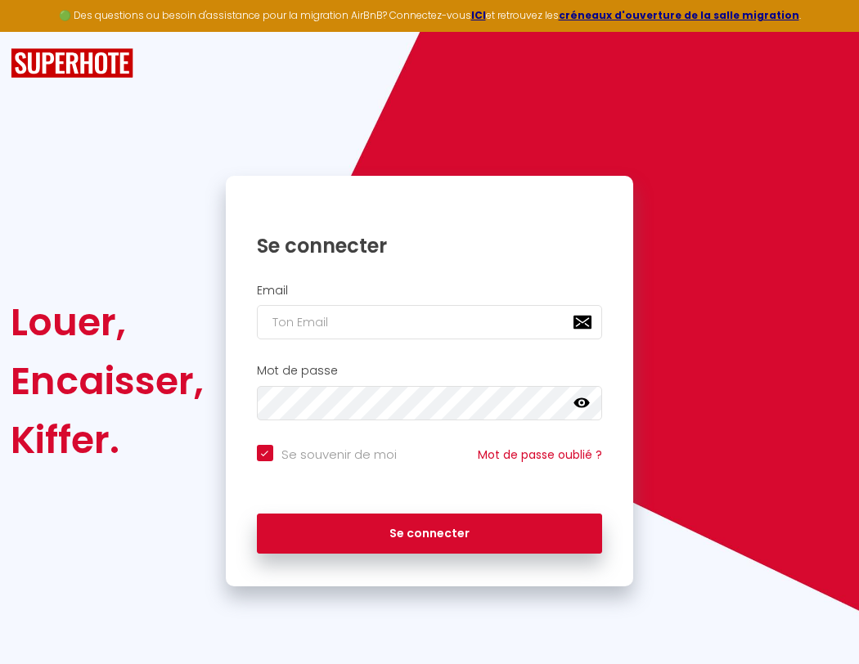 This screenshot has height=664, width=859. I want to click on a: ICI, so click(479, 15).